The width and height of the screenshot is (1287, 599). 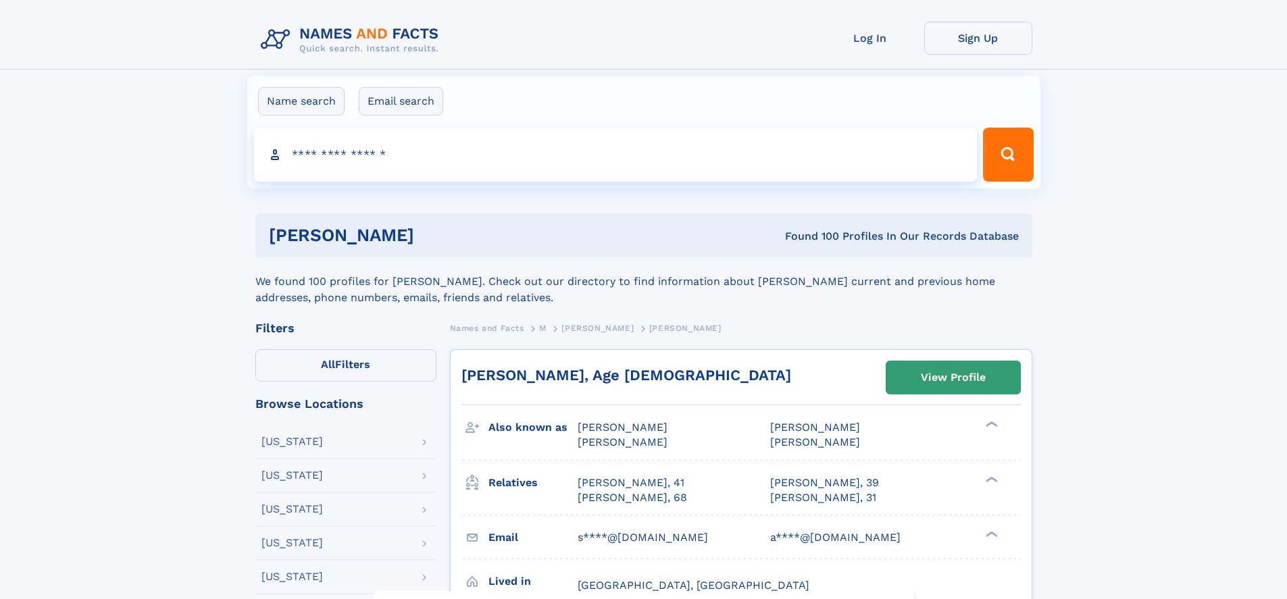 I want to click on a: M, so click(x=543, y=328).